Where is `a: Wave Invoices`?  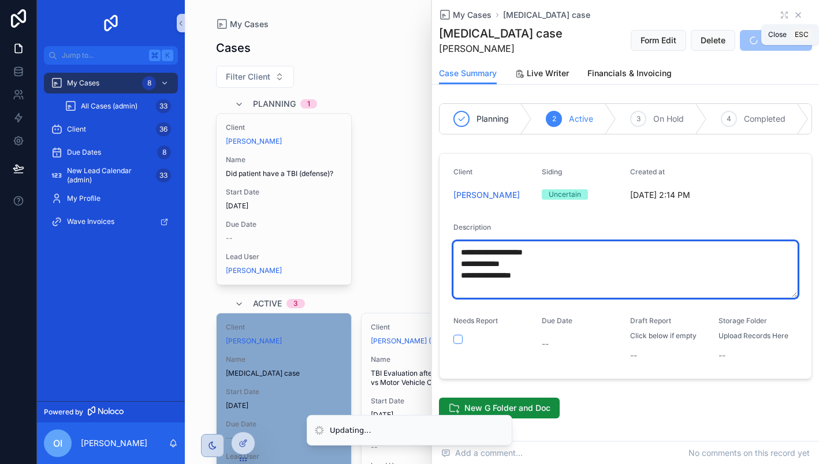
a: Wave Invoices is located at coordinates (111, 222).